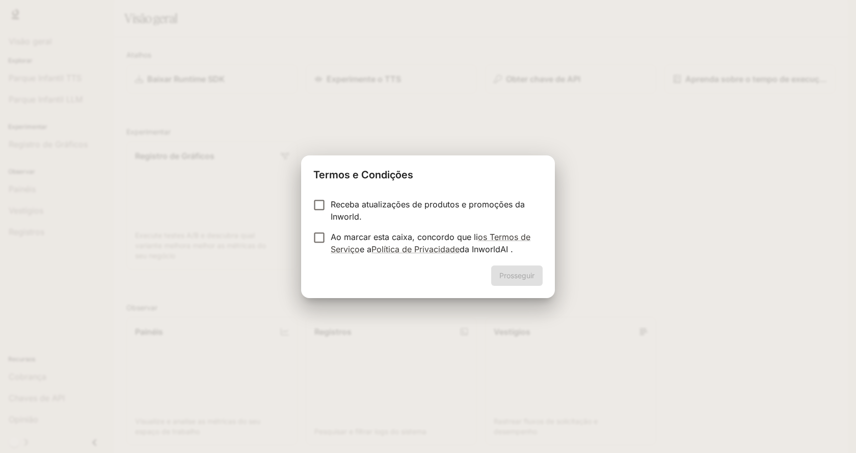 This screenshot has height=453, width=856. I want to click on font: os Termos de Serviço, so click(430, 243).